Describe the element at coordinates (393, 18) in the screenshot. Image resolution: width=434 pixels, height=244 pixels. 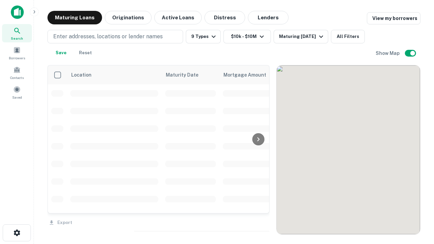
I see `a: View my borrowers` at that location.